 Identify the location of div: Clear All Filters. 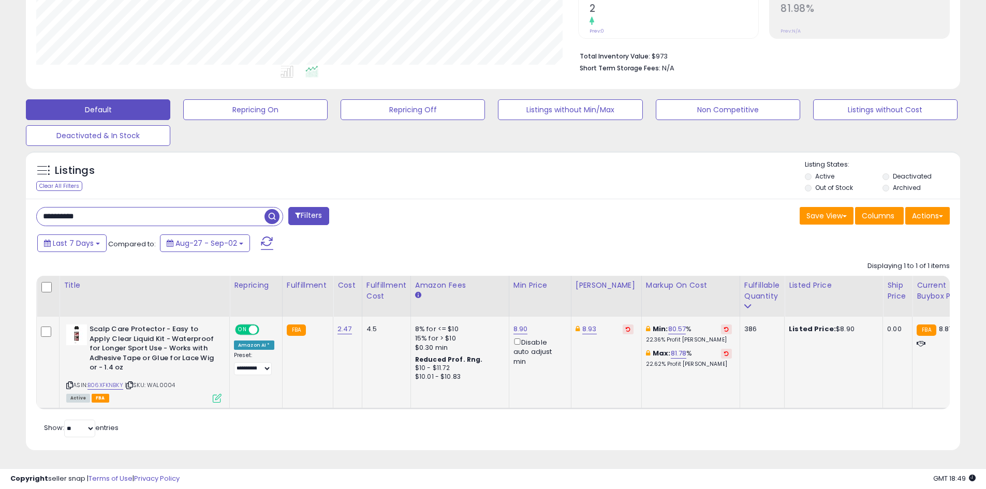
(59, 186).